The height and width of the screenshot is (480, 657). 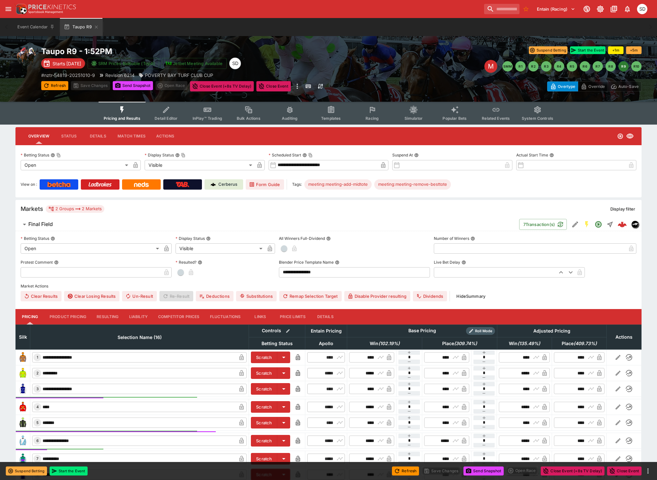 I want to click on span: Bulk Actions, so click(x=249, y=118).